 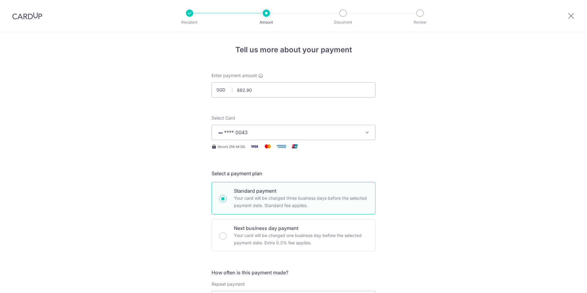 I want to click on img: VISA, so click(x=220, y=133).